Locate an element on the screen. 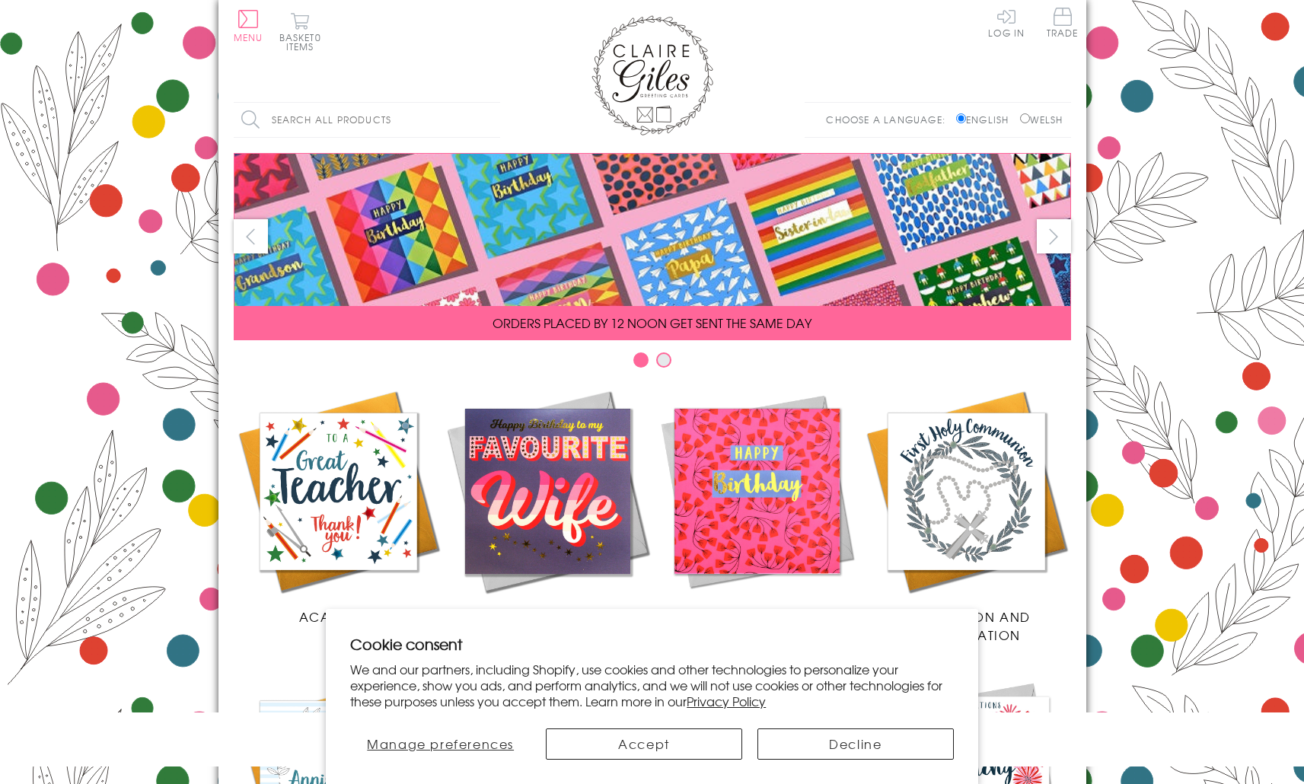 The width and height of the screenshot is (1304, 784). h2: Cookie consent is located at coordinates (652, 644).